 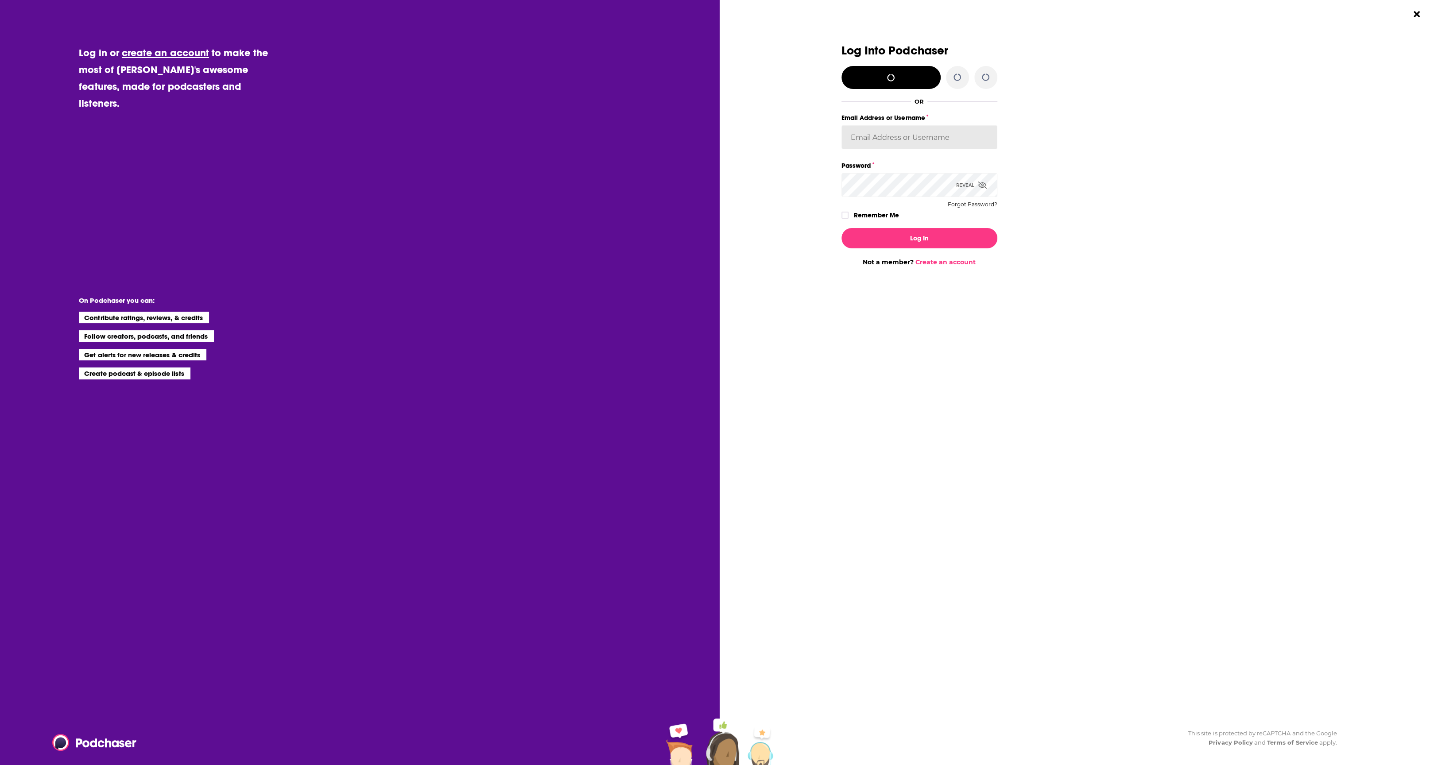 What do you see at coordinates (971, 185) in the screenshot?
I see `div: Reveal` at bounding box center [971, 185].